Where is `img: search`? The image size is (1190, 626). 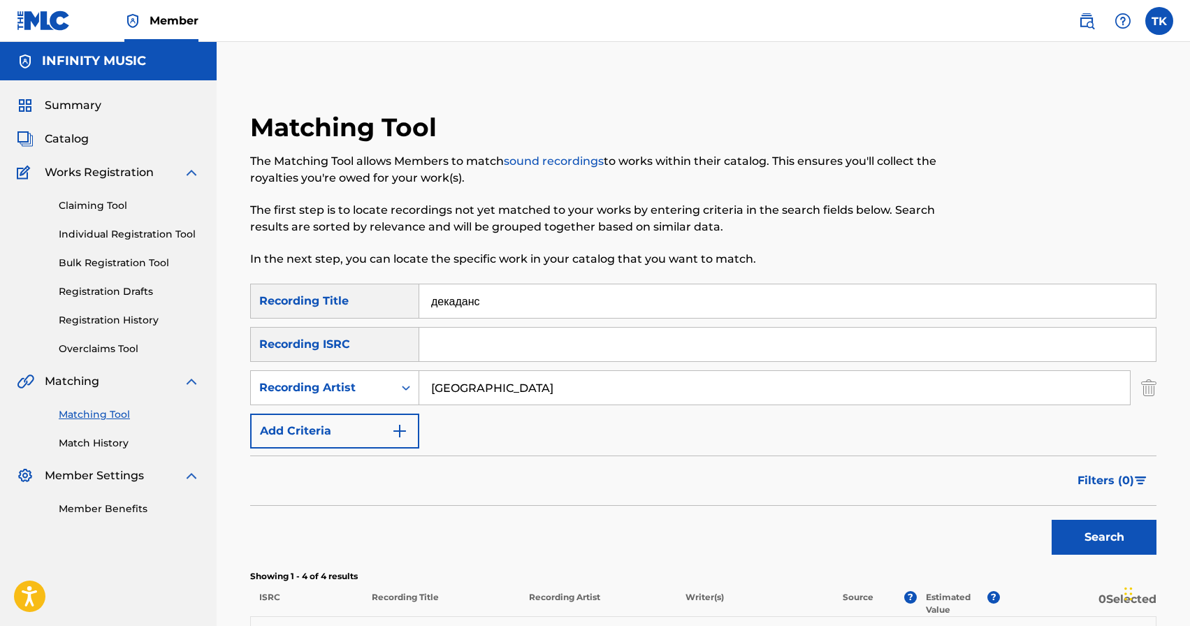
img: search is located at coordinates (1087, 21).